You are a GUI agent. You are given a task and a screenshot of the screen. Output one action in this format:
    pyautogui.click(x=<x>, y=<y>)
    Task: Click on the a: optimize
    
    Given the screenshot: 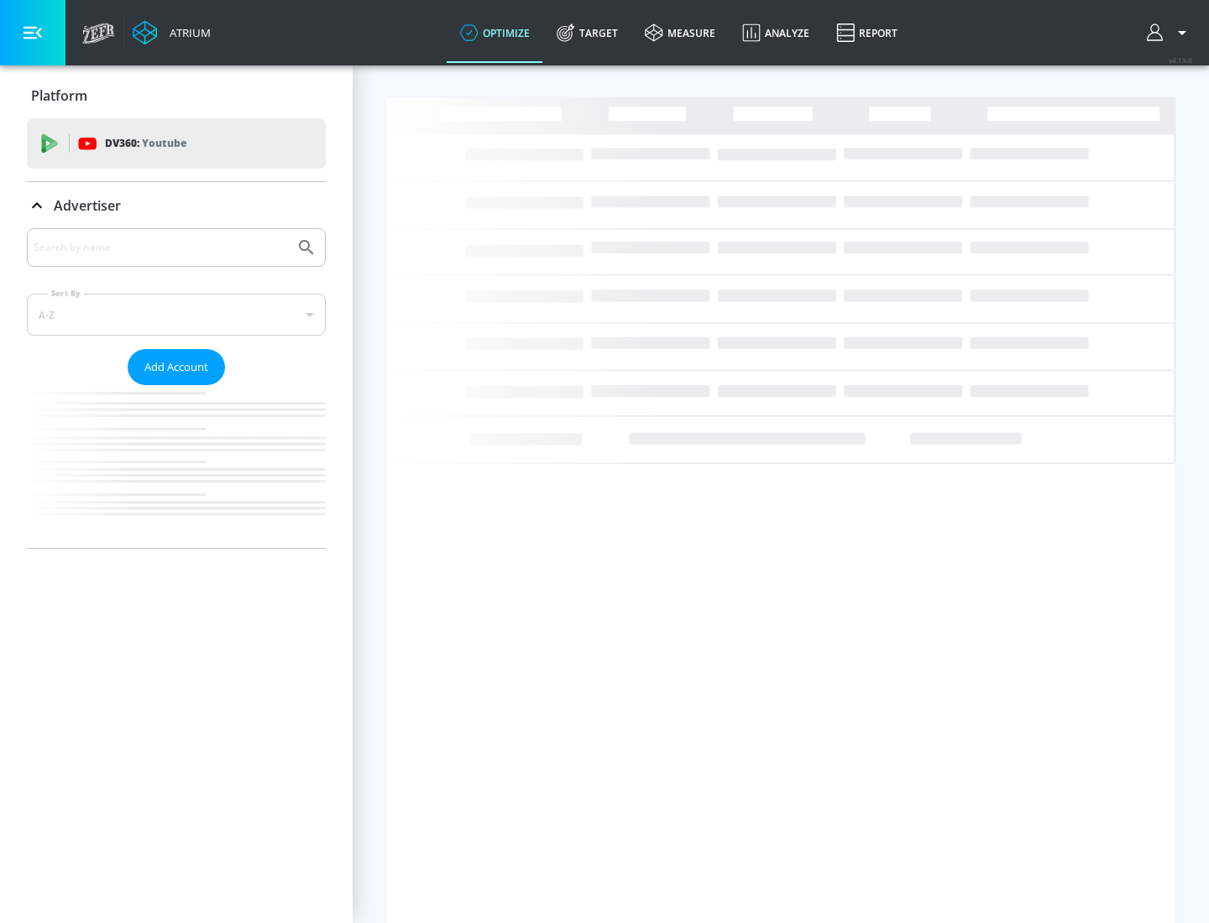 What is the action you would take?
    pyautogui.click(x=494, y=33)
    